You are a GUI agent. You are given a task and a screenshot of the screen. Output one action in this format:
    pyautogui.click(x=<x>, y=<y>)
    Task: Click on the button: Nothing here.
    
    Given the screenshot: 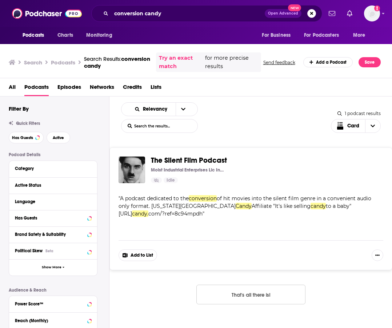 What is the action you would take?
    pyautogui.click(x=251, y=295)
    